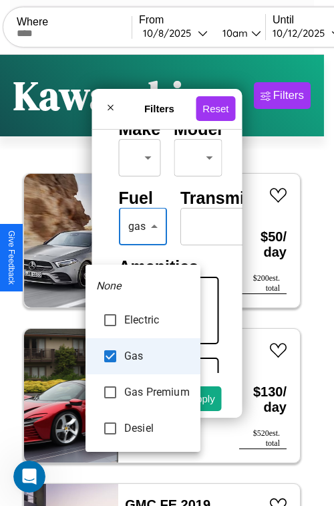  I want to click on span: Electric, so click(157, 320).